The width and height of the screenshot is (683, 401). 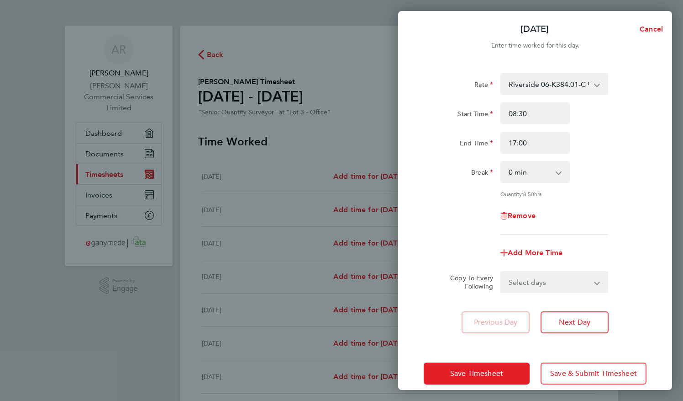 What do you see at coordinates (650, 29) in the screenshot?
I see `span: Cancel` at bounding box center [650, 29].